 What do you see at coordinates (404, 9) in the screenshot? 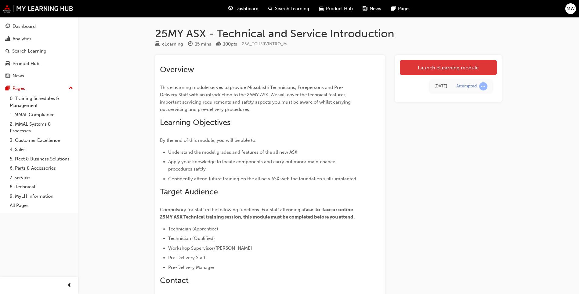
I see `span: Pages` at bounding box center [404, 9].